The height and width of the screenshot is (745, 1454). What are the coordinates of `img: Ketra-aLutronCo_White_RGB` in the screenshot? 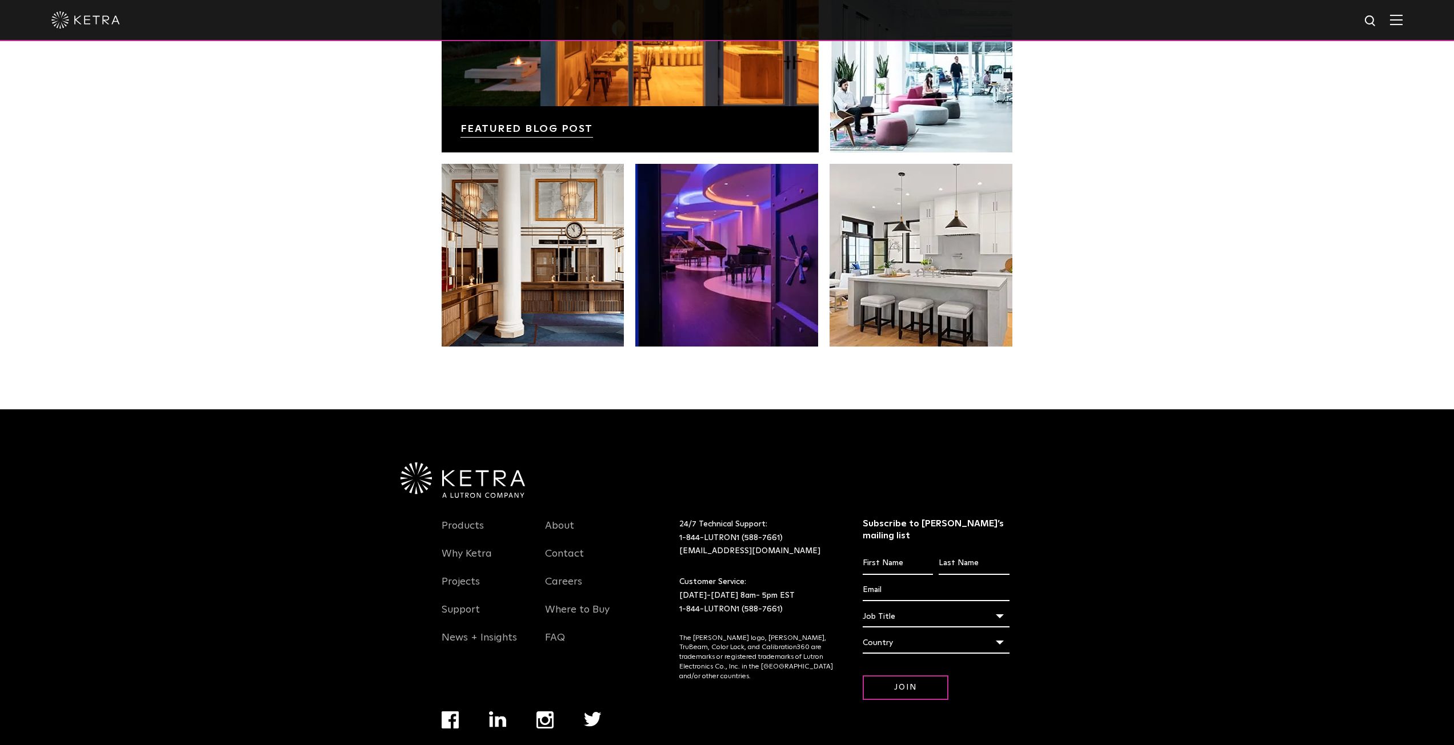 It's located at (463, 480).